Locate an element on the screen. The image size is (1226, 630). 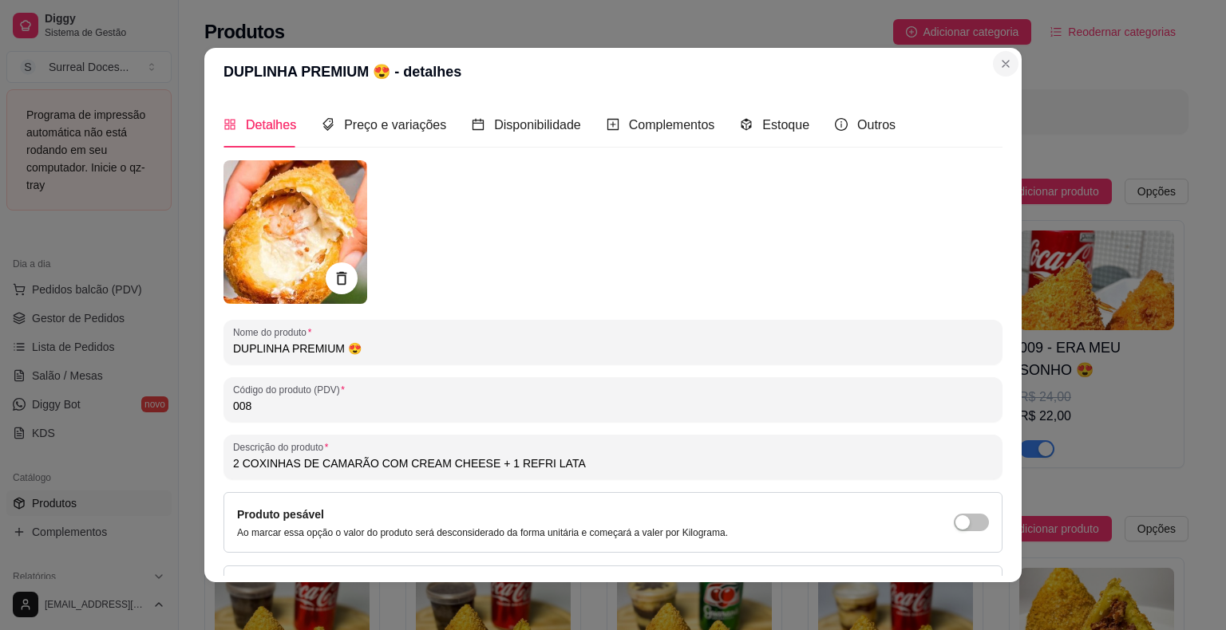
label: Descrição do produto is located at coordinates (283, 447).